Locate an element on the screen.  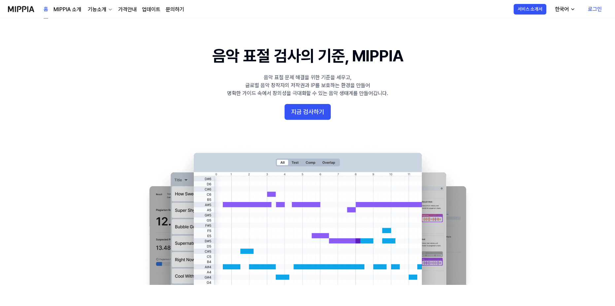
div: 음악 표절 문제 해결을 위한 기준을 세우고, 글로벌 음악 창작자의 저작권과 IP를 보호하는 환경을 만들어 명확한 가이드 속에서 창의성을 극대화할 수 있는 음악 생태계를 만들어... is located at coordinates (308, 86).